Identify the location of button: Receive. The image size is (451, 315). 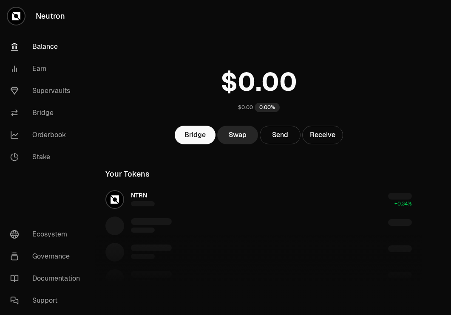
(322, 135).